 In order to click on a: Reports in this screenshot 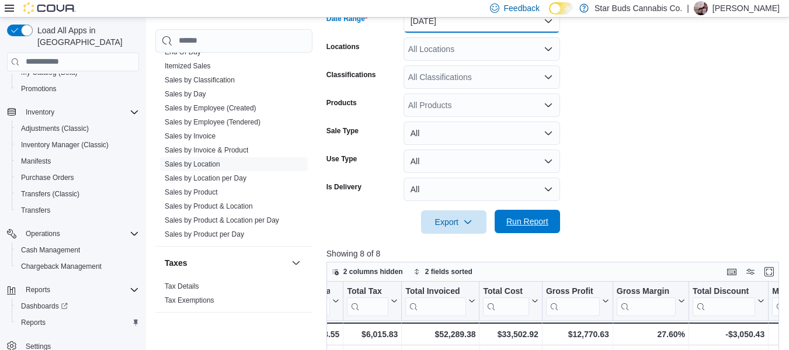, I will do `click(33, 322)`.